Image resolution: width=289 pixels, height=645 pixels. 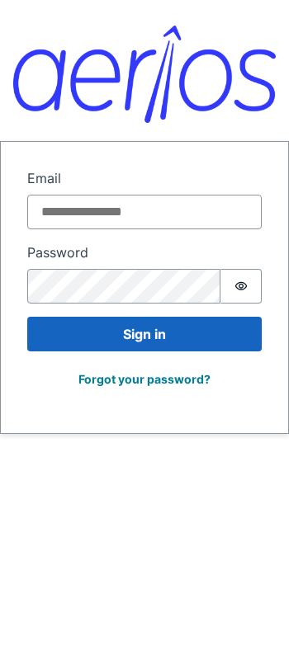 I want to click on label: Password, so click(x=144, y=252).